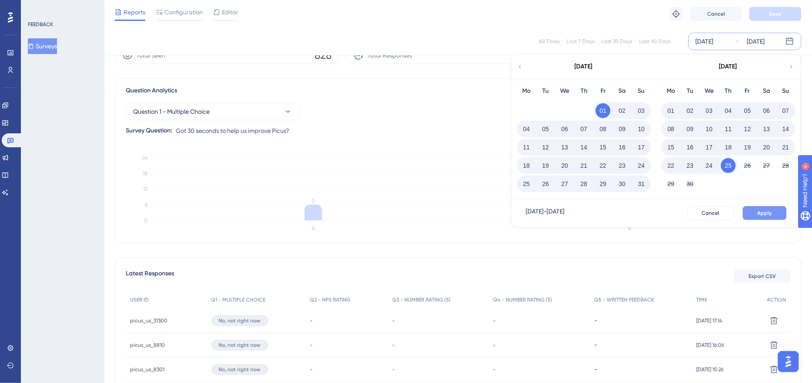 The height and width of the screenshot is (383, 812). I want to click on span: Latest Responses, so click(150, 276).